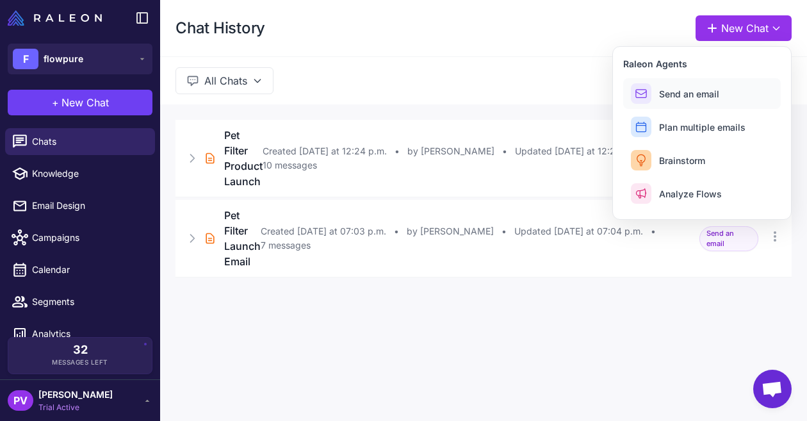 This screenshot has height=421, width=807. Describe the element at coordinates (286, 245) in the screenshot. I see `span: 7 messages` at that location.